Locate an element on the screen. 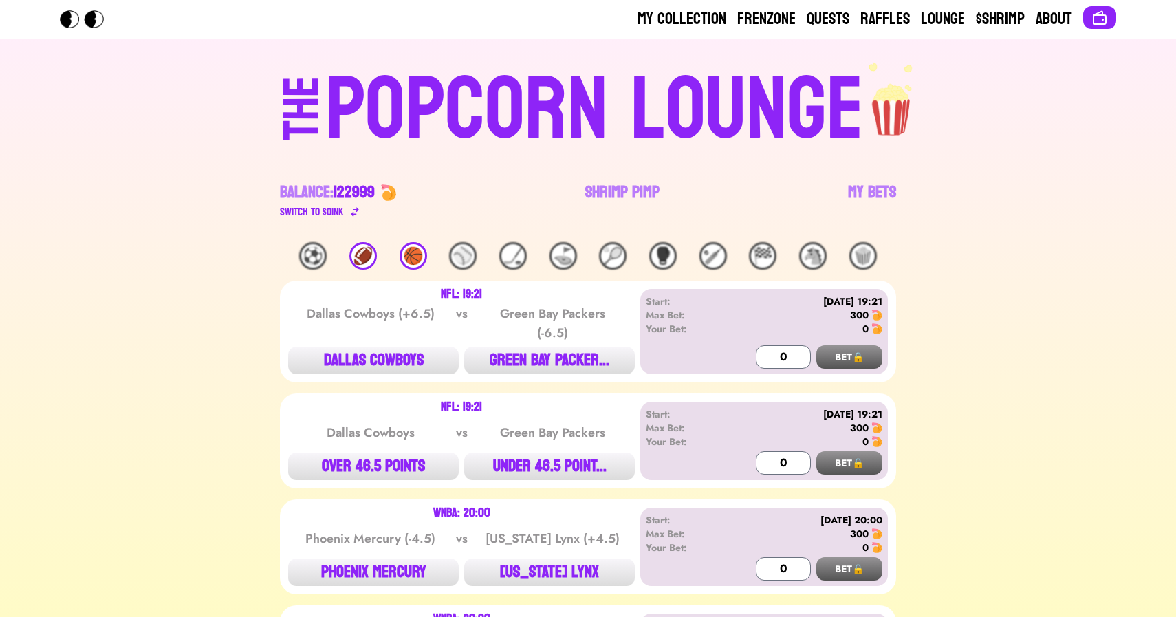  a: About is located at coordinates (1053, 19).